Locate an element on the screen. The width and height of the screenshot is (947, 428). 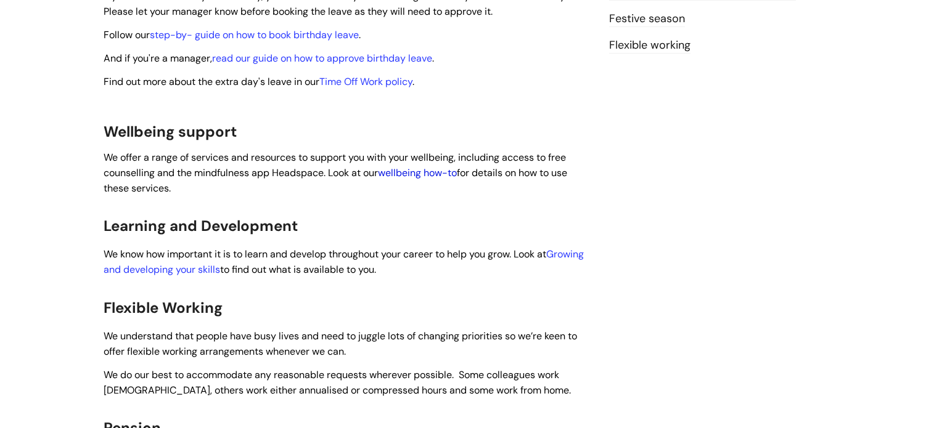
span: Follow our . is located at coordinates (232, 35).